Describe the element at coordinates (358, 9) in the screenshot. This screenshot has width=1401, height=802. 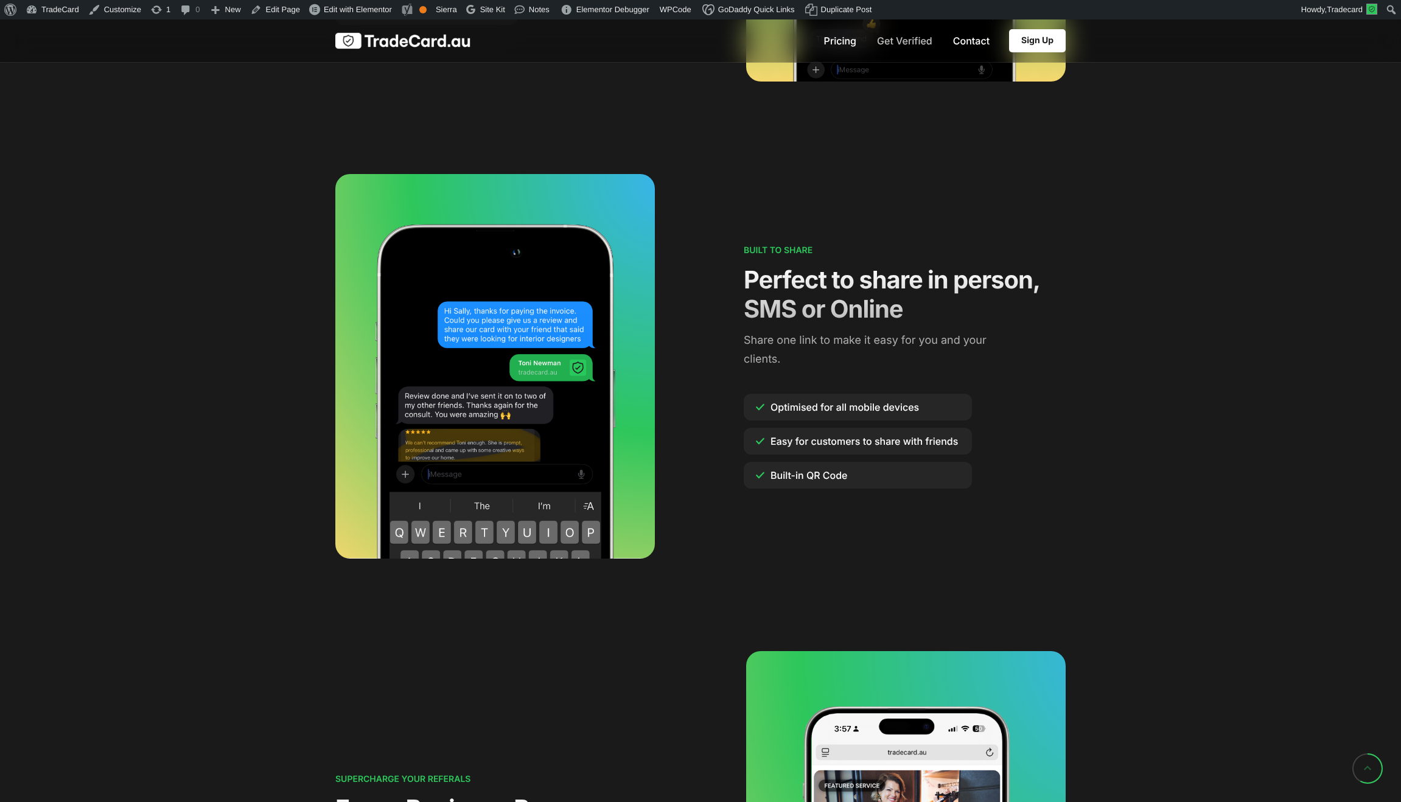
I see `span: Edit with Elementor` at that location.